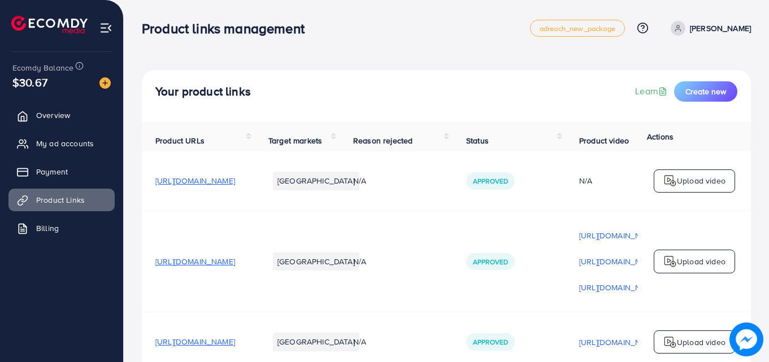 This screenshot has width=769, height=362. What do you see at coordinates (43, 68) in the screenshot?
I see `span: Ecomdy Balance` at bounding box center [43, 68].